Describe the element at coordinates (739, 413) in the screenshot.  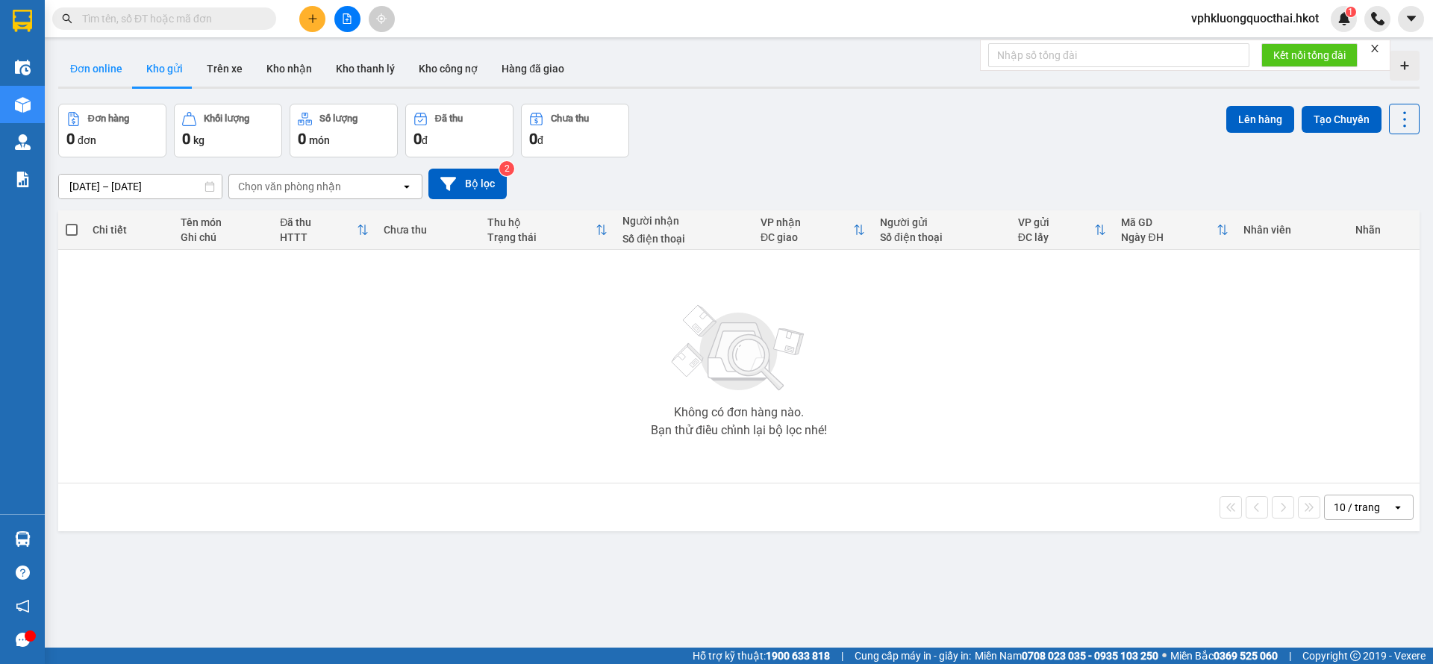
I see `div: Không có đơn hàng nào.` at that location.